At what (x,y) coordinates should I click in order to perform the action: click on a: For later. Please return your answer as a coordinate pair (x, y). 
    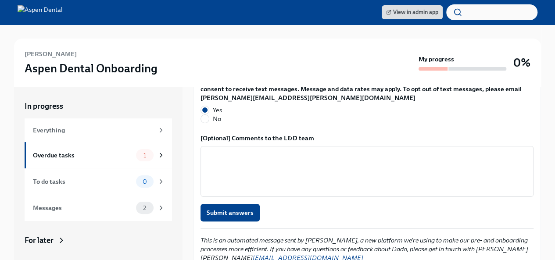
    Looking at the image, I should click on (98, 240).